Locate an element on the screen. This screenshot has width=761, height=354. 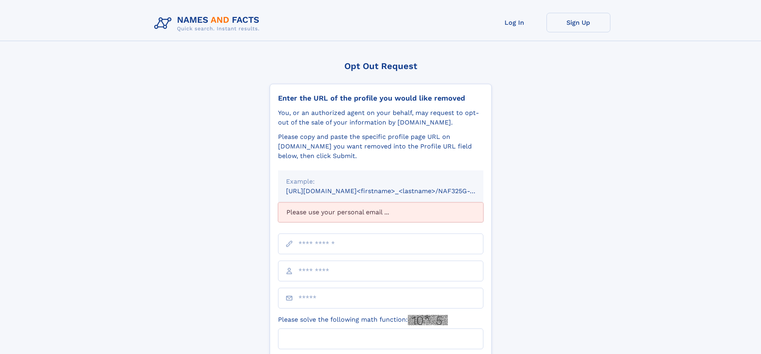
div: Example: is located at coordinates (380, 182).